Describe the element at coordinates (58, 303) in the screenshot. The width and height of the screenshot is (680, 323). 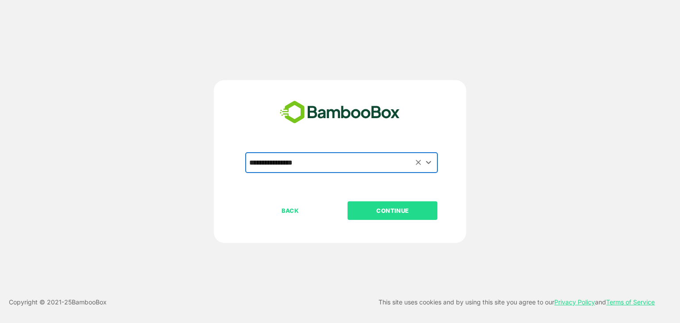
I see `p: Copyright © 2021- 25 BambooBox` at that location.